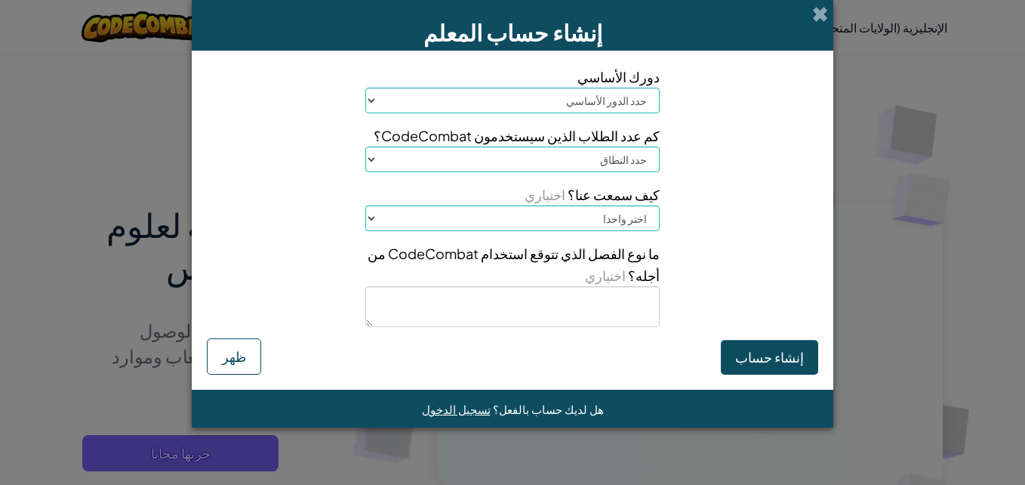 The image size is (1025, 485). Describe the element at coordinates (513, 264) in the screenshot. I see `span: ما نوع الفصل الذي تتوقع استخدام CodeCombat من أجله؟` at that location.